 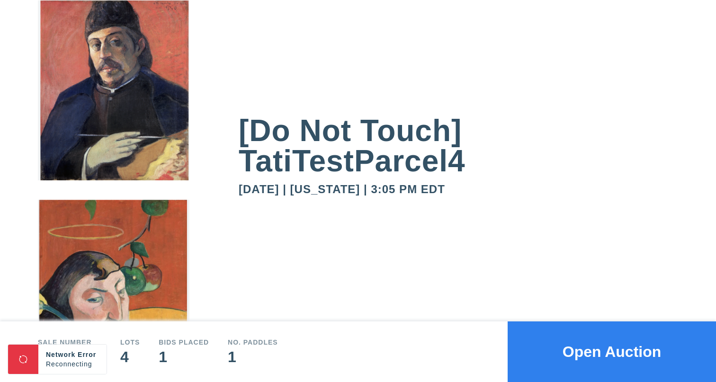 What do you see at coordinates (612, 352) in the screenshot?
I see `button: Open Auction` at bounding box center [612, 352].